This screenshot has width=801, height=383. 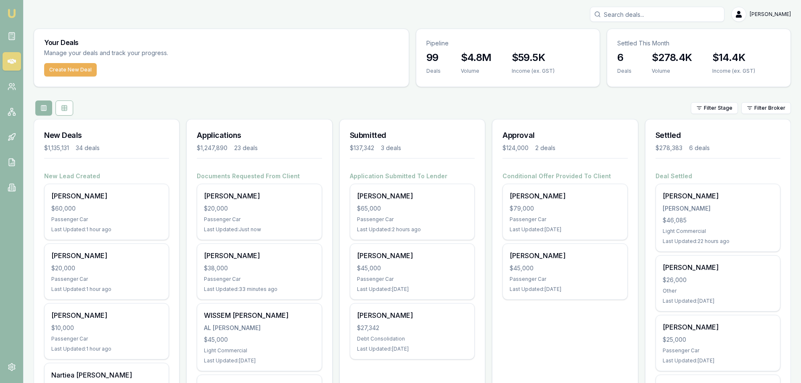 I want to click on div: Last Updated: Just now, so click(x=259, y=230).